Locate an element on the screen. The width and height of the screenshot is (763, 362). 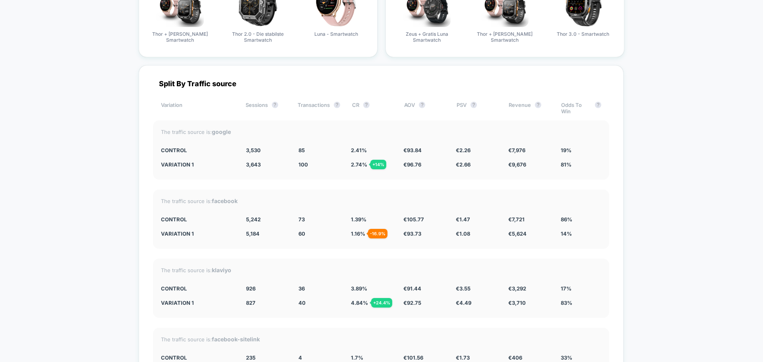
span: € 2.26 is located at coordinates (463, 150).